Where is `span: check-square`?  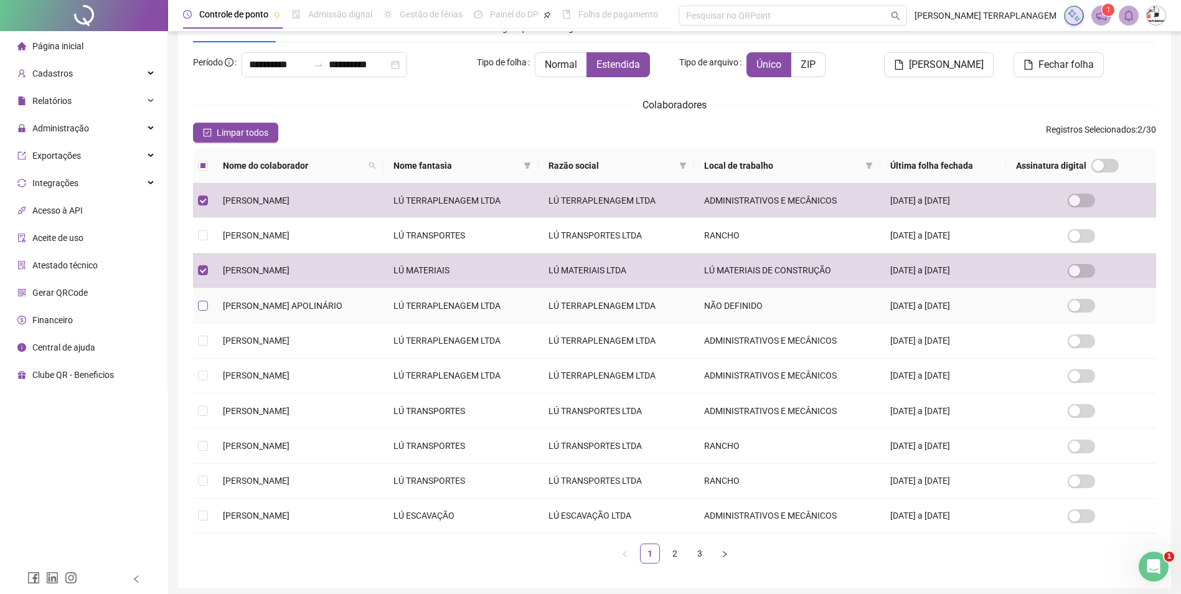
span: check-square is located at coordinates (207, 133).